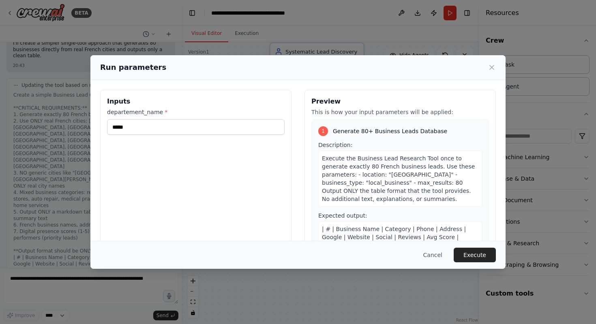  Describe the element at coordinates (343, 215) in the screenshot. I see `span: Expected output:` at that location.